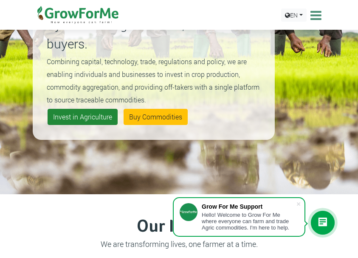 This screenshot has height=258, width=358. Describe the element at coordinates (249, 221) in the screenshot. I see `div: Hello! Welcome to Grow For Me where everyone can farm and trade Agric commodities. I'm here to help.` at that location.